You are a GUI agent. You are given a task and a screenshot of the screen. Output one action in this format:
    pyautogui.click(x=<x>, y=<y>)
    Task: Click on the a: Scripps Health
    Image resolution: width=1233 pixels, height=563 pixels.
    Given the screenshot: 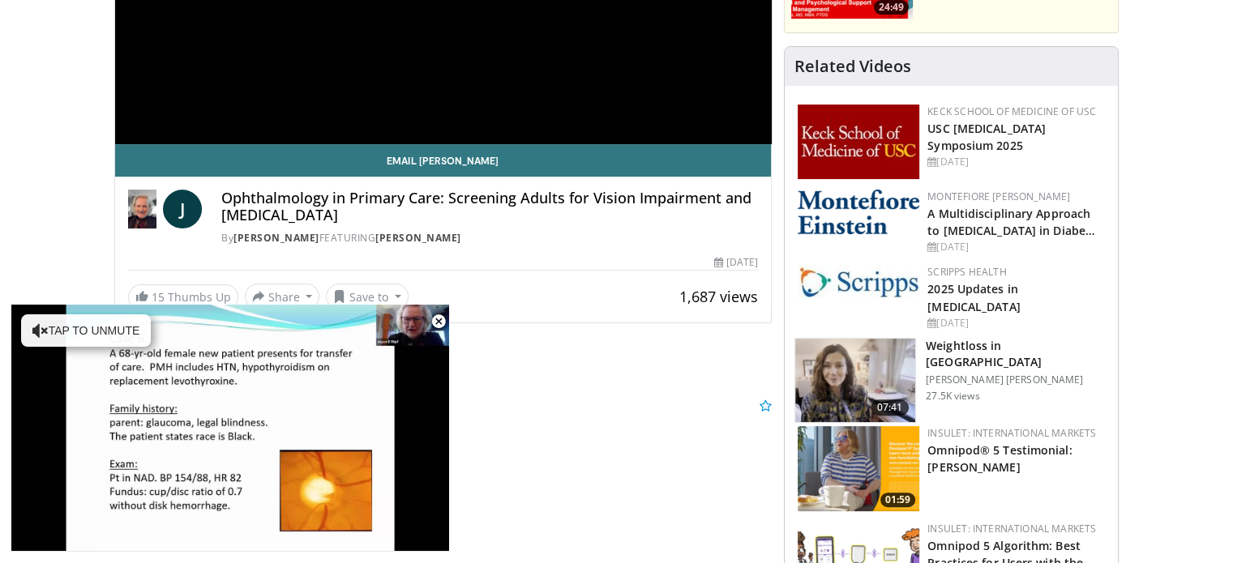 What is the action you would take?
    pyautogui.click(x=966, y=271)
    